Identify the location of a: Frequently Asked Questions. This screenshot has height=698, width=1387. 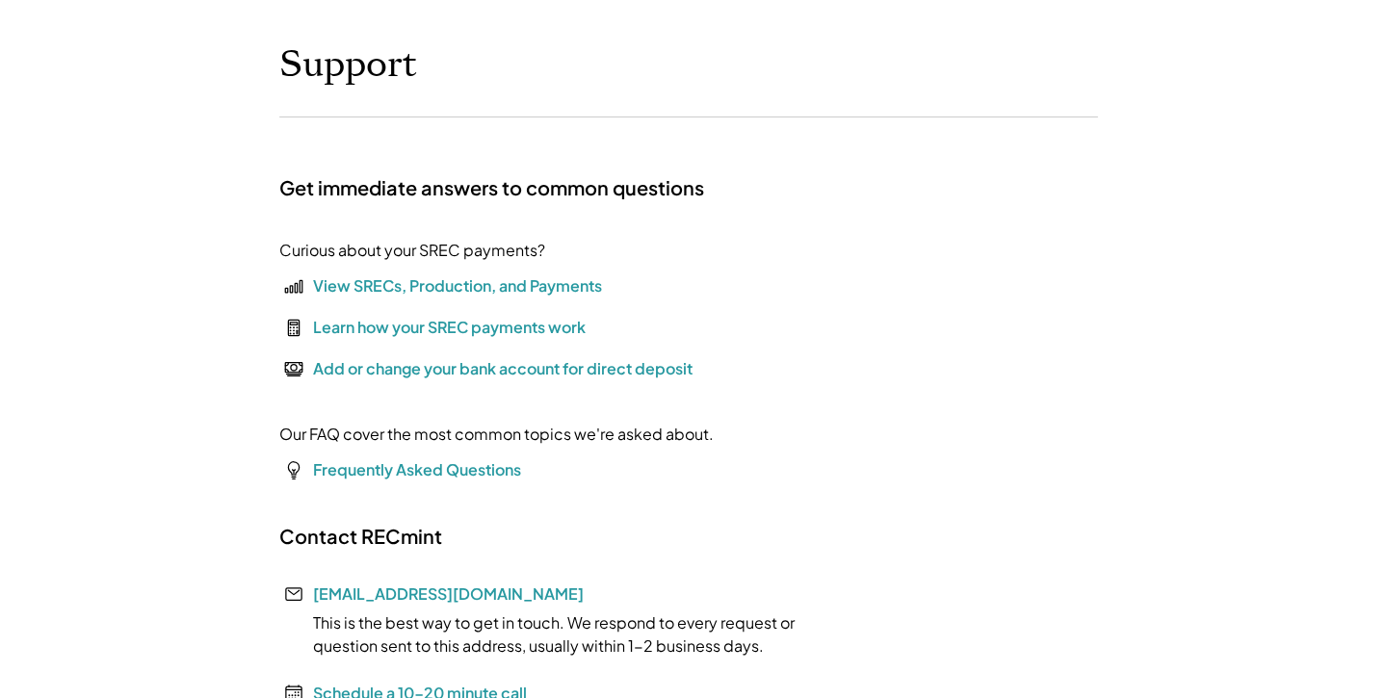
(417, 469).